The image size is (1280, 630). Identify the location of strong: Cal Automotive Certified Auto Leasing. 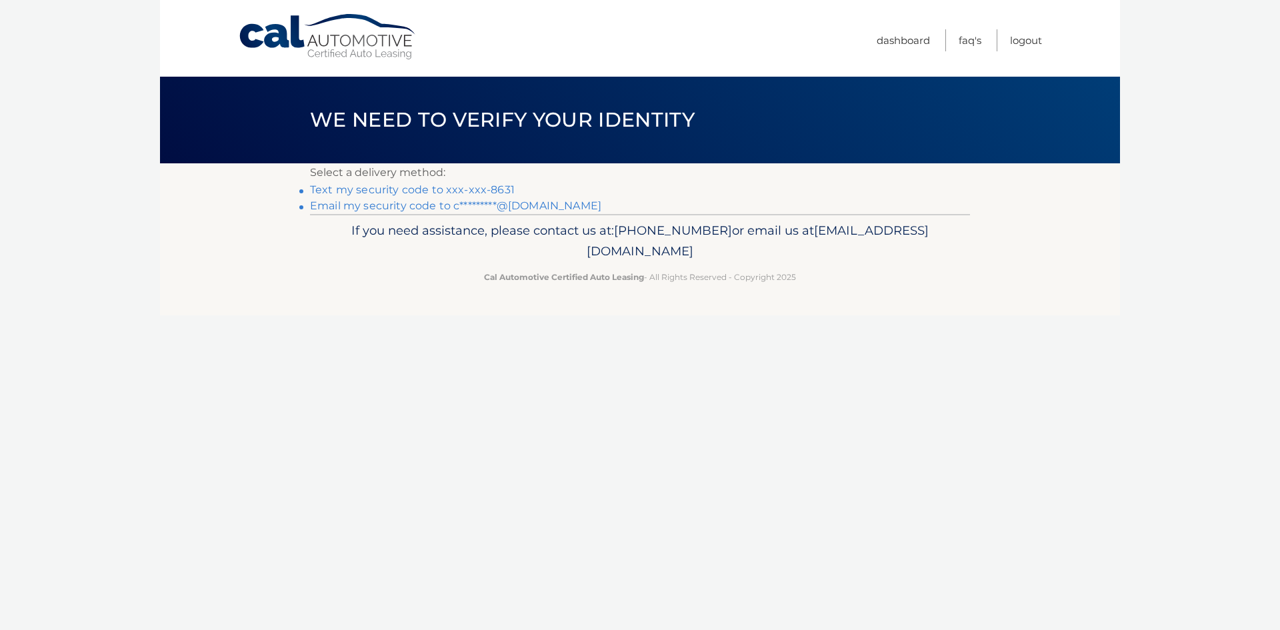
(564, 277).